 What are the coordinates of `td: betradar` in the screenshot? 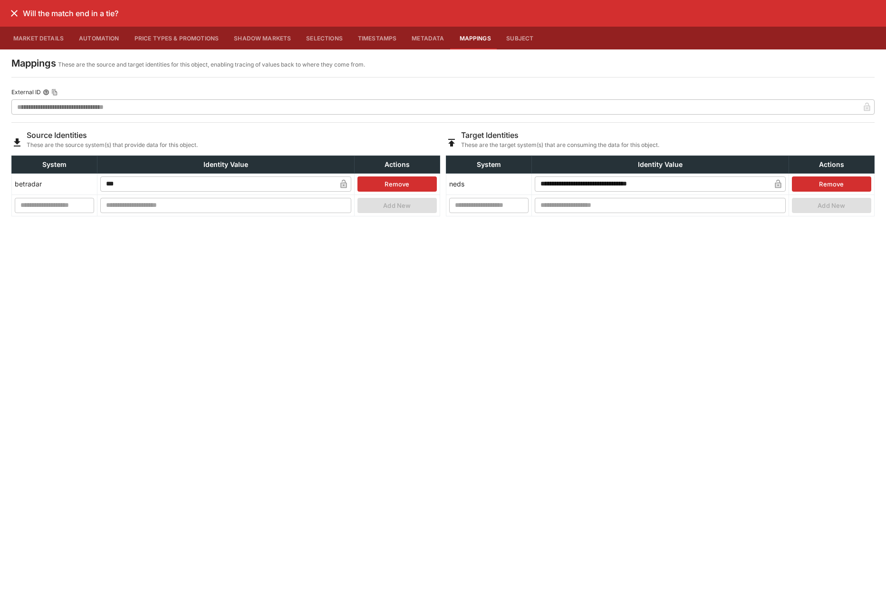 It's located at (55, 183).